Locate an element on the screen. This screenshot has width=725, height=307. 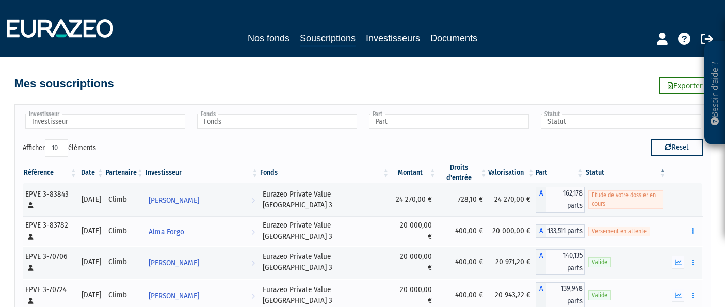
span: Alma Forgo is located at coordinates (166, 232).